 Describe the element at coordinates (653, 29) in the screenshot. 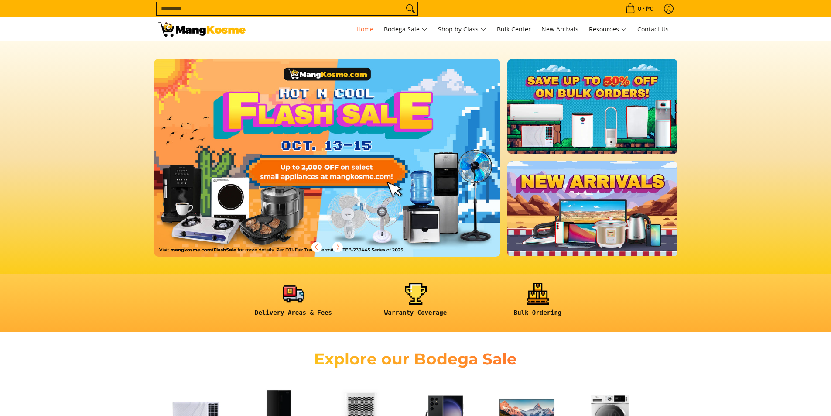

I see `a: Contact Us` at that location.